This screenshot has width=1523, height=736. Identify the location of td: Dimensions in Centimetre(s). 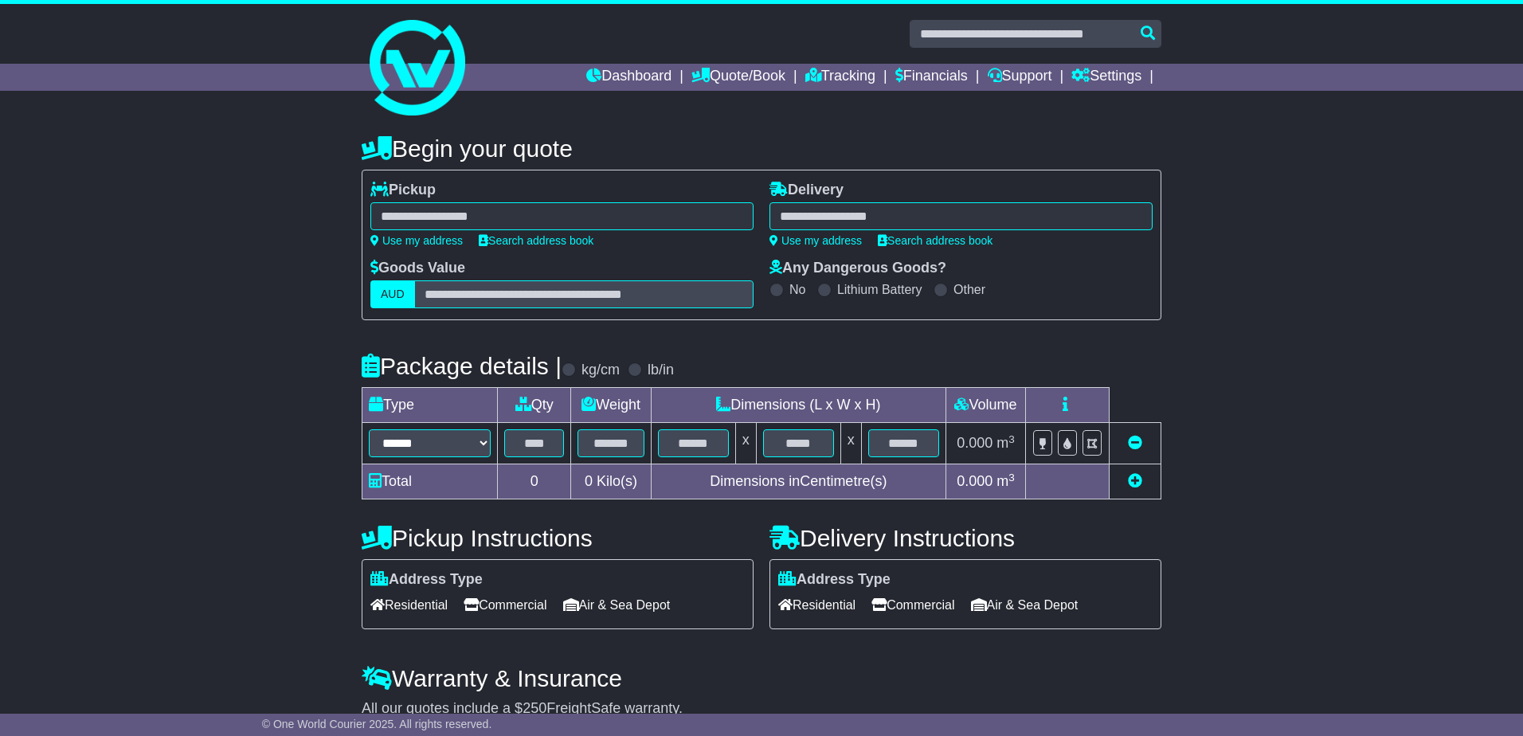
(798, 482).